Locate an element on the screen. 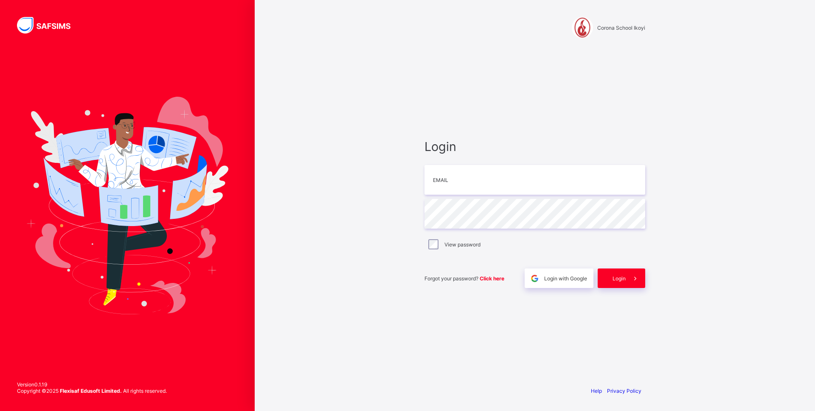 This screenshot has width=815, height=411. span: Copyright © 2025 All rights reserved. is located at coordinates (92, 391).